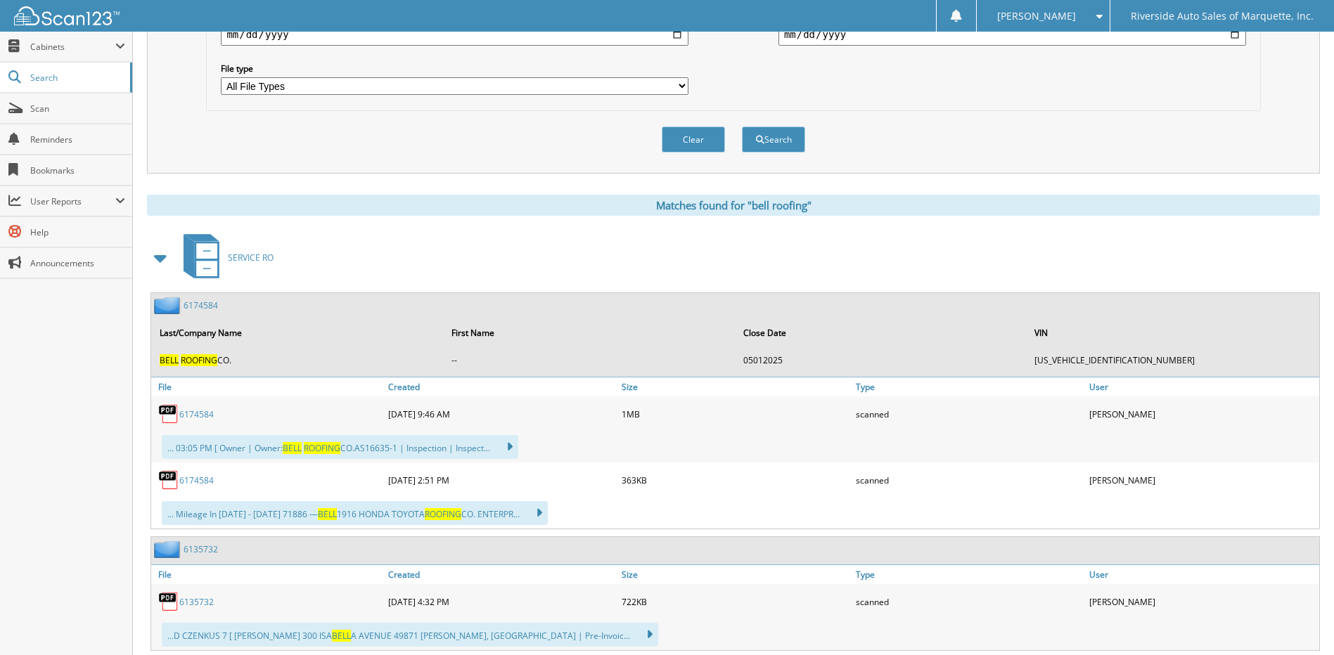  What do you see at coordinates (454, 68) in the screenshot?
I see `label: File type` at bounding box center [454, 68].